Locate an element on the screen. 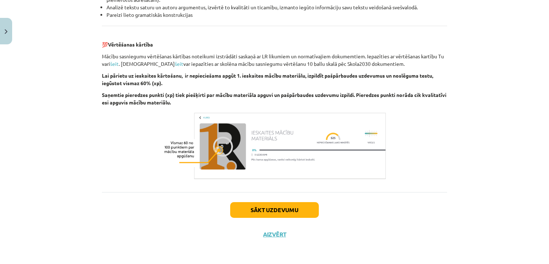 This screenshot has width=549, height=264. b: Lai pārietu uz ieskaites kārtošanu, ir nepieciešams apgūt 1. ieskaites mācību materiālu, izpildīt... is located at coordinates (267, 79).